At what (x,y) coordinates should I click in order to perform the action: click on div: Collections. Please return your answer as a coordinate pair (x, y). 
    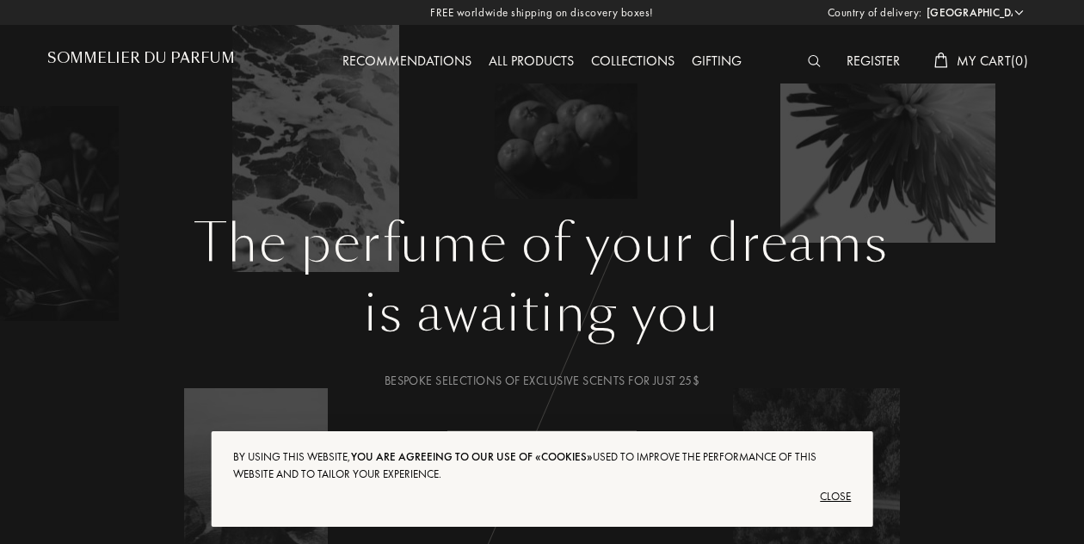
    Looking at the image, I should click on (632, 62).